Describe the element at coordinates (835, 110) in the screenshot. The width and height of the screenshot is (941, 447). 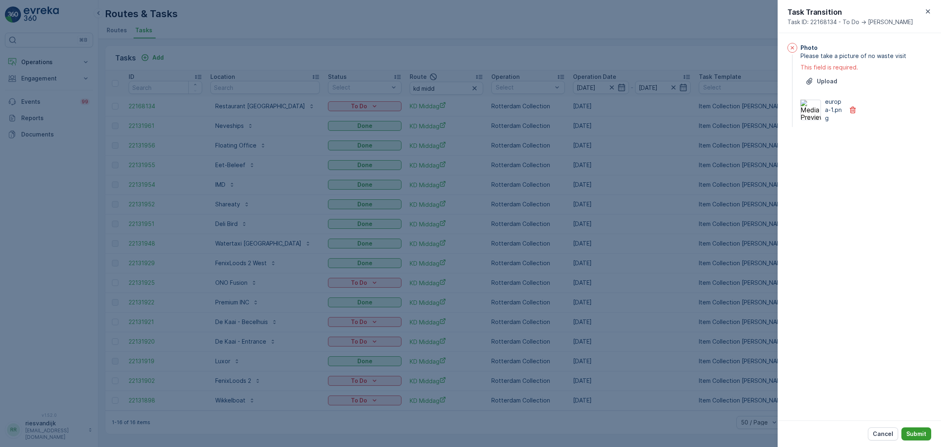
I see `p: europa-1.png` at that location.